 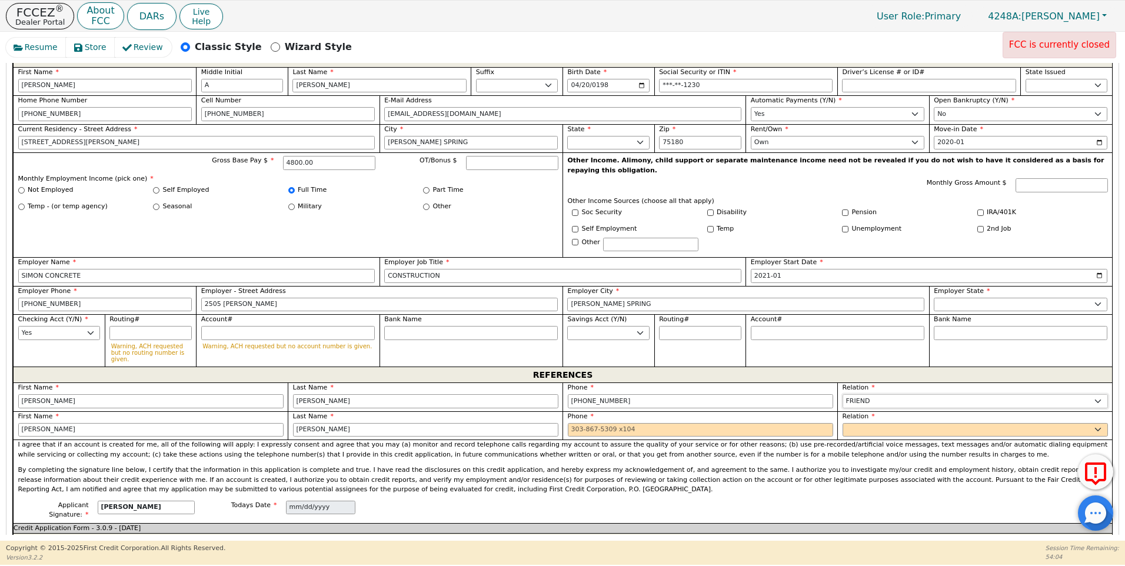 I want to click on label: Unemployment, so click(x=877, y=229).